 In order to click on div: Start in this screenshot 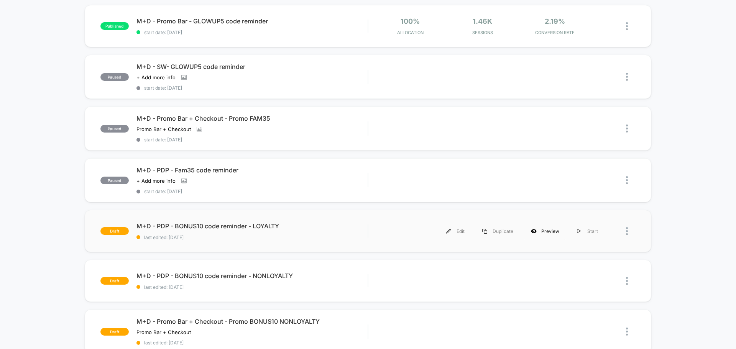, I will do `click(587, 231)`.